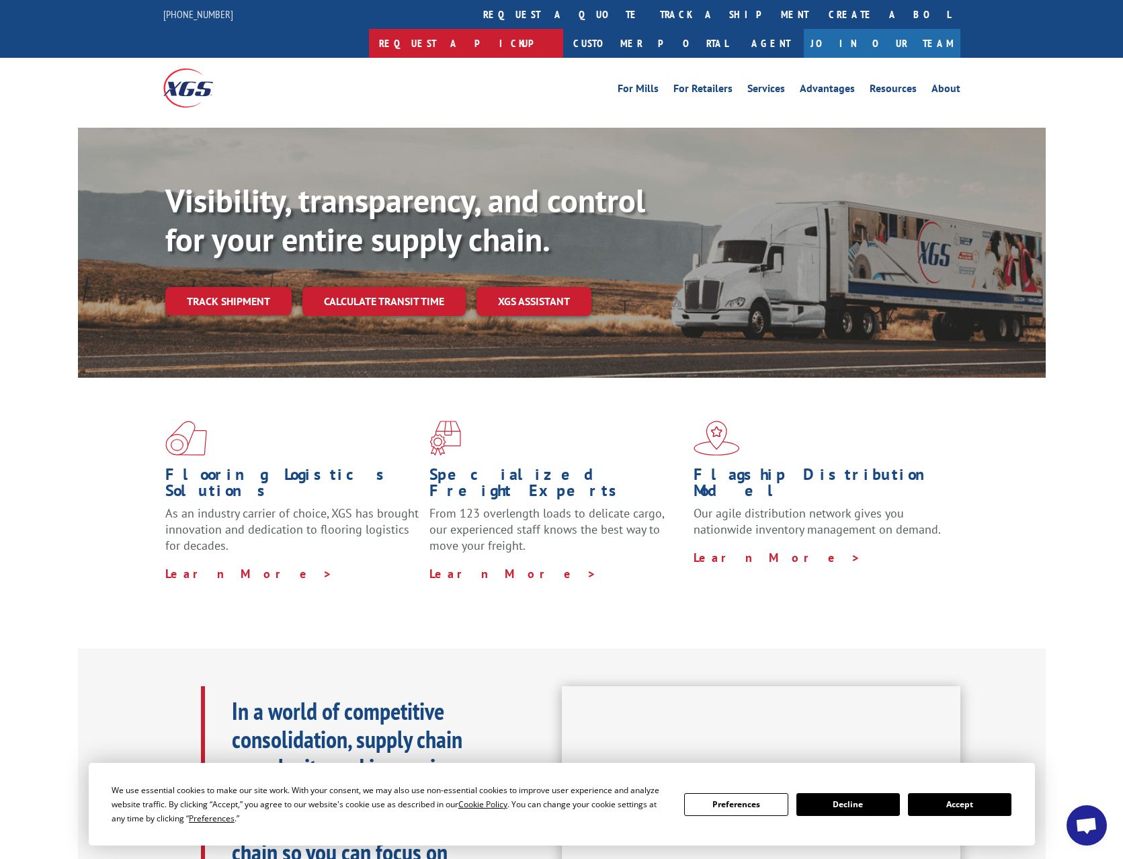 The image size is (1123, 859). Describe the element at coordinates (945, 91) in the screenshot. I see `a: About` at that location.